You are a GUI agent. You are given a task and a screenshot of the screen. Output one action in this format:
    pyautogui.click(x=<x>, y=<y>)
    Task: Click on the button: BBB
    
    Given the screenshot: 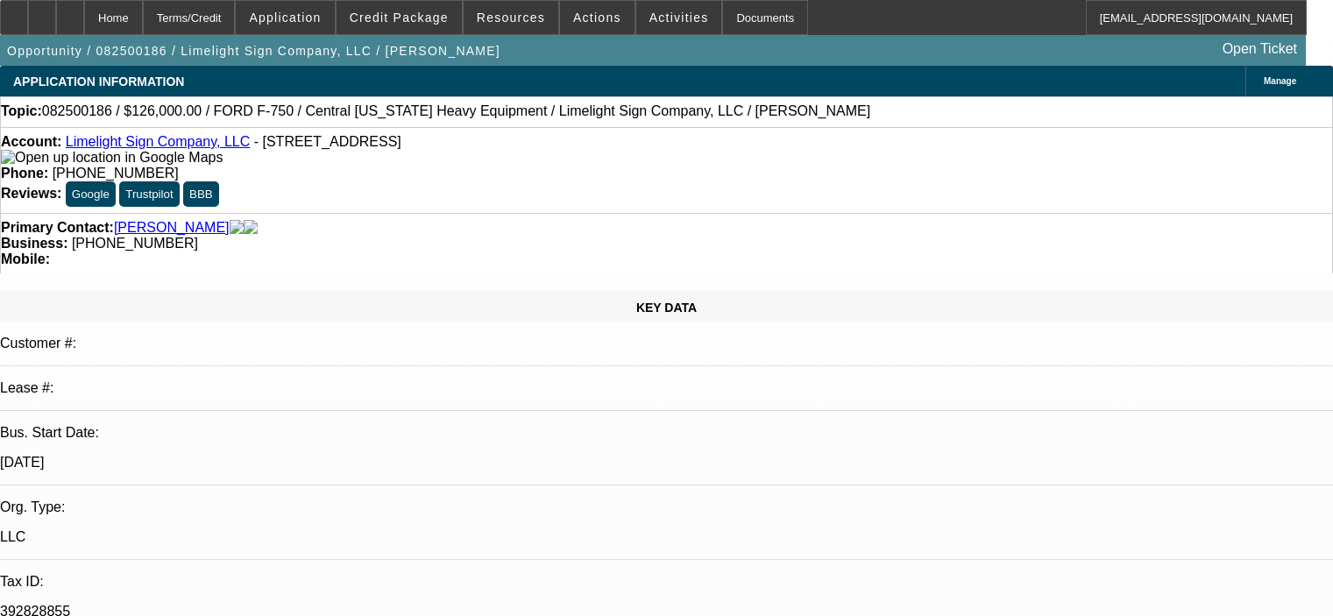 What is the action you would take?
    pyautogui.click(x=201, y=194)
    